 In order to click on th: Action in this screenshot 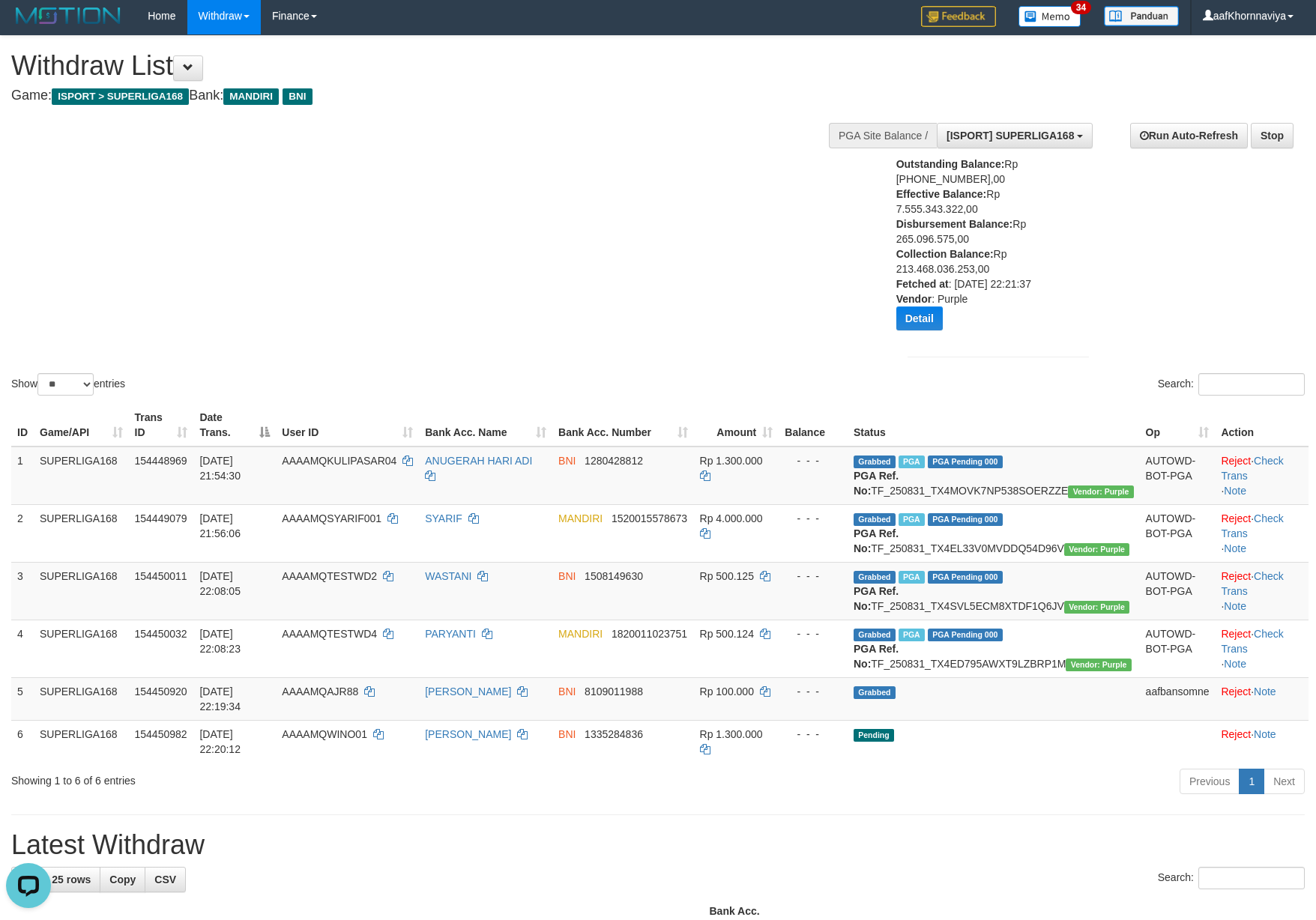, I will do `click(1261, 424)`.